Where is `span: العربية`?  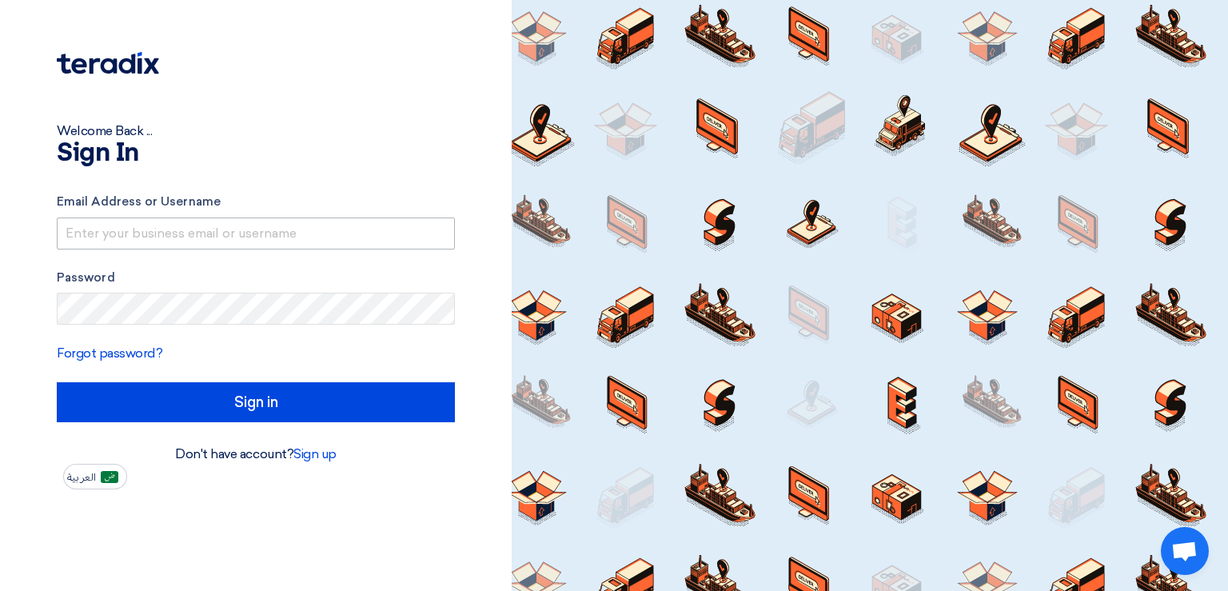
span: العربية is located at coordinates (82, 477).